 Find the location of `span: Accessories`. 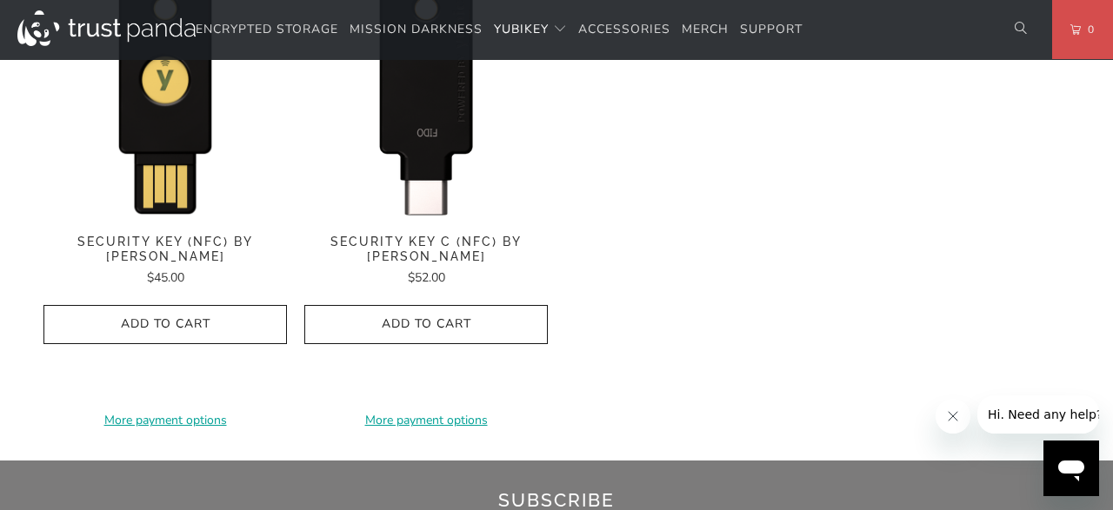

span: Accessories is located at coordinates (624, 29).